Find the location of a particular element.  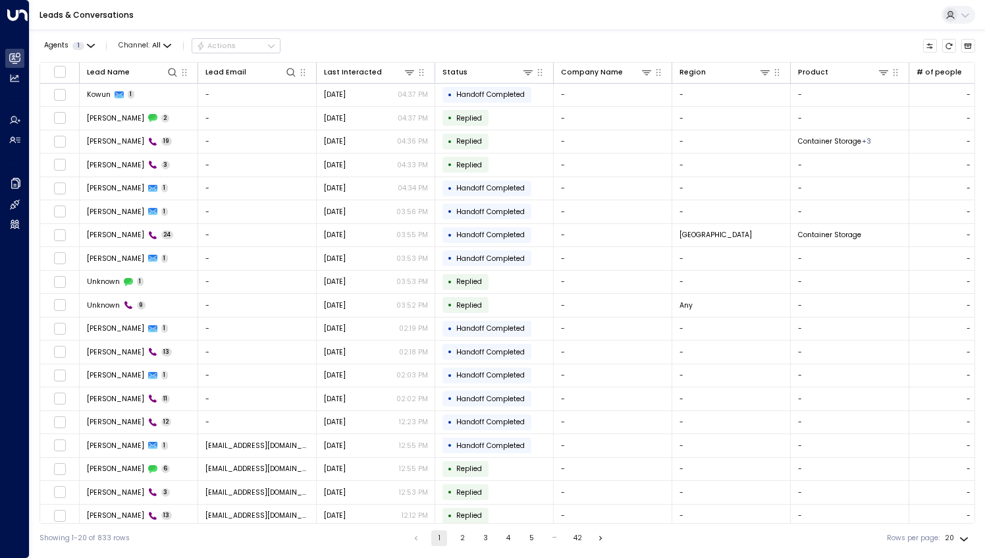

p: 04:33 PM is located at coordinates (412, 165).